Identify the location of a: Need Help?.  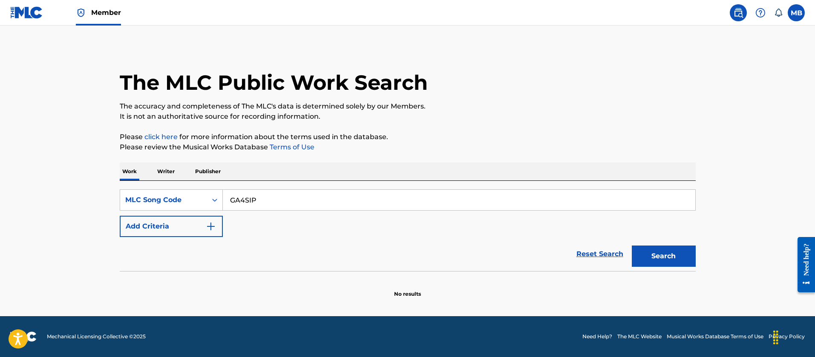
(597, 337).